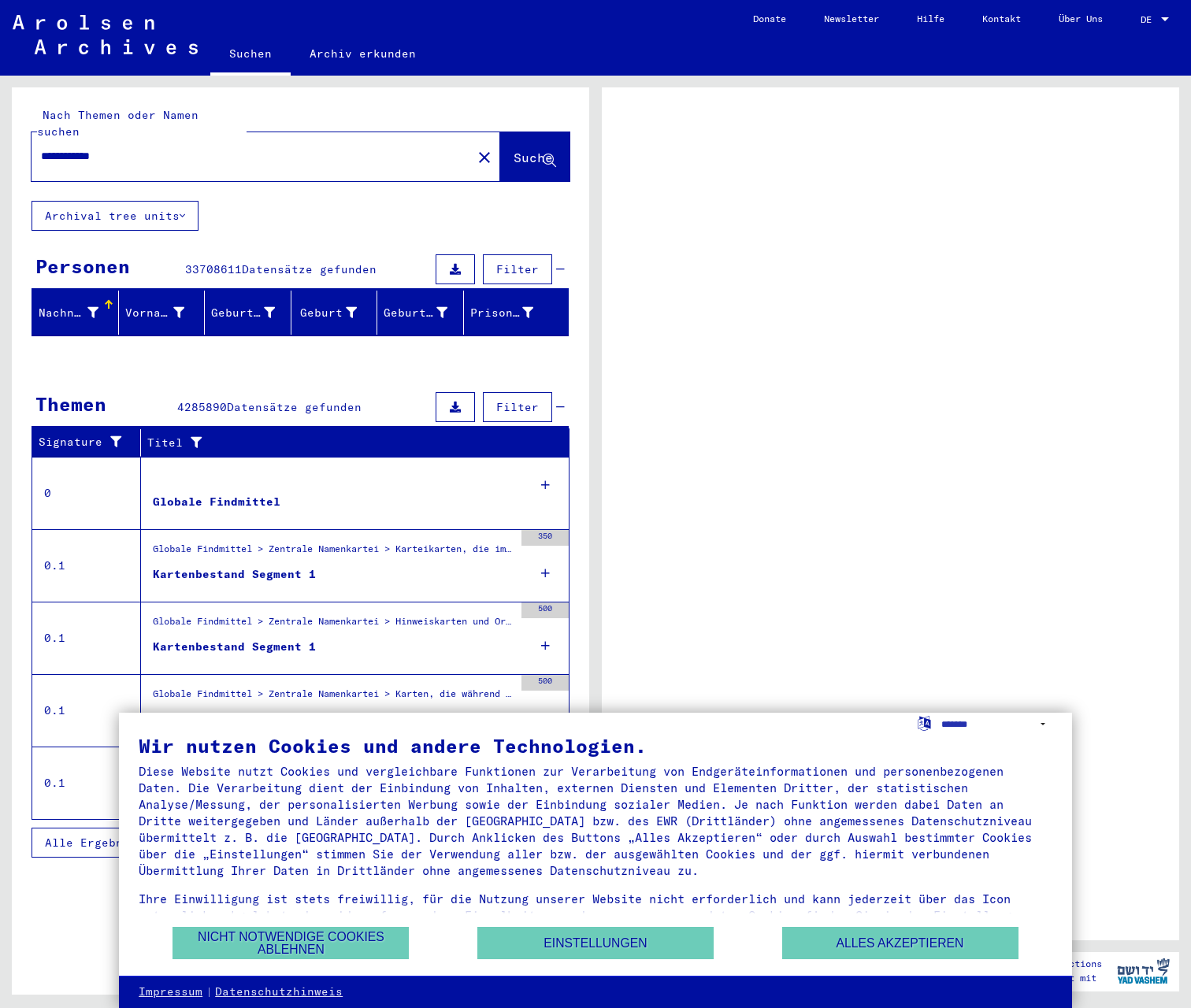  What do you see at coordinates (1150, 19) in the screenshot?
I see `span: DE` at bounding box center [1150, 19].